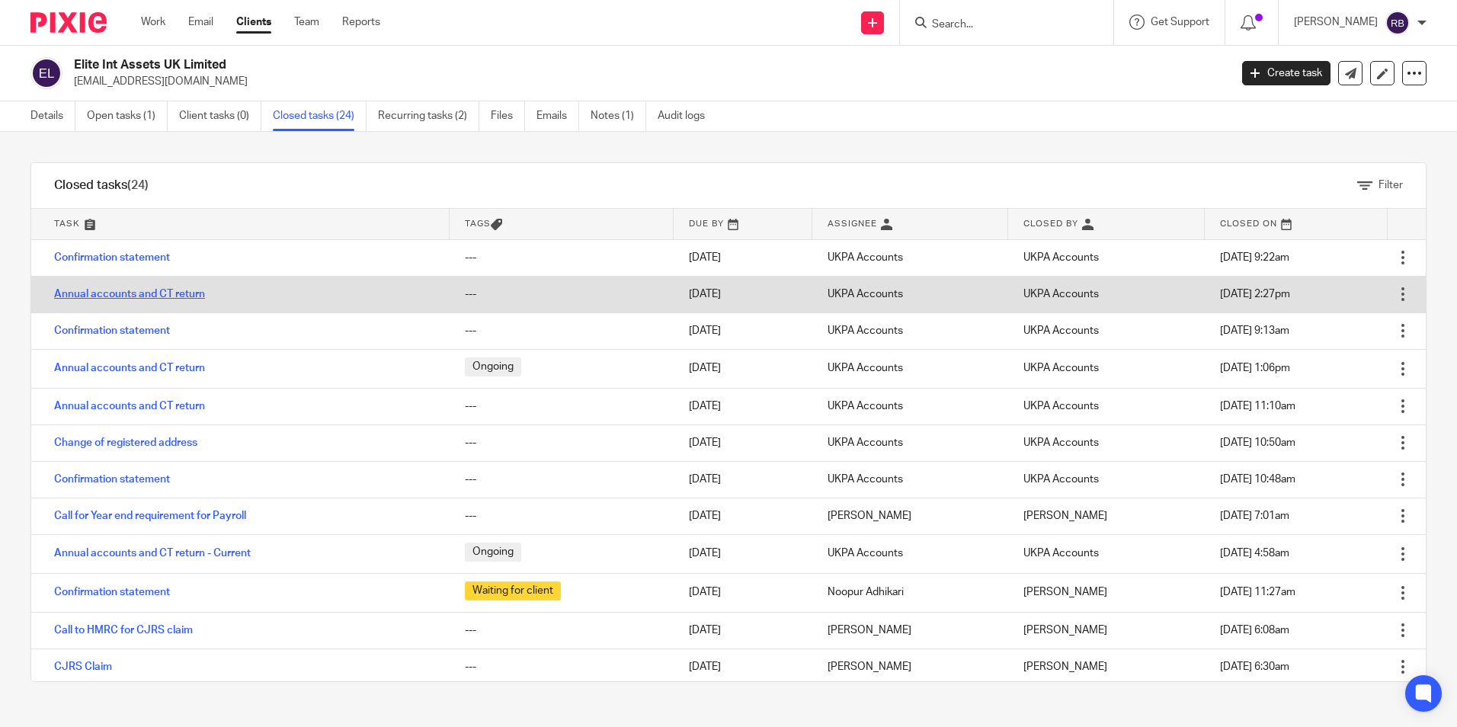  What do you see at coordinates (101, 185) in the screenshot?
I see `h1: Closed tasks` at bounding box center [101, 185].